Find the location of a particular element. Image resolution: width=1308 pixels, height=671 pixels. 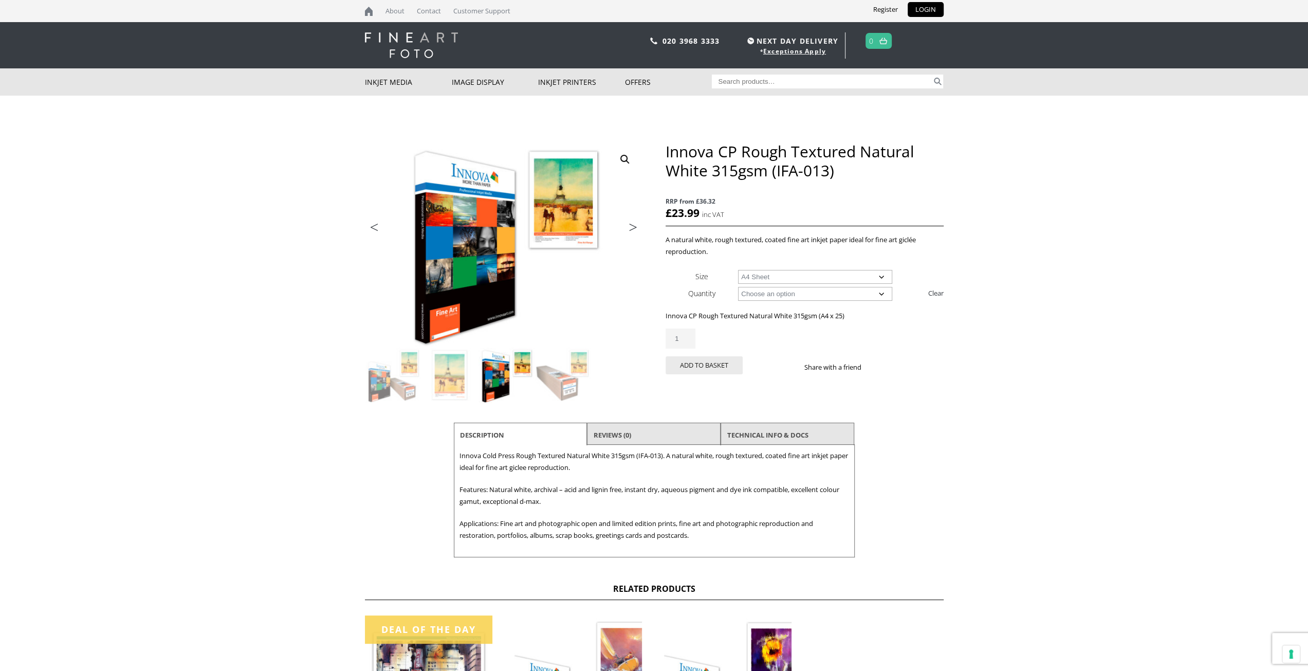

button: Your consent preferences for tracking technologies is located at coordinates (1291, 654).